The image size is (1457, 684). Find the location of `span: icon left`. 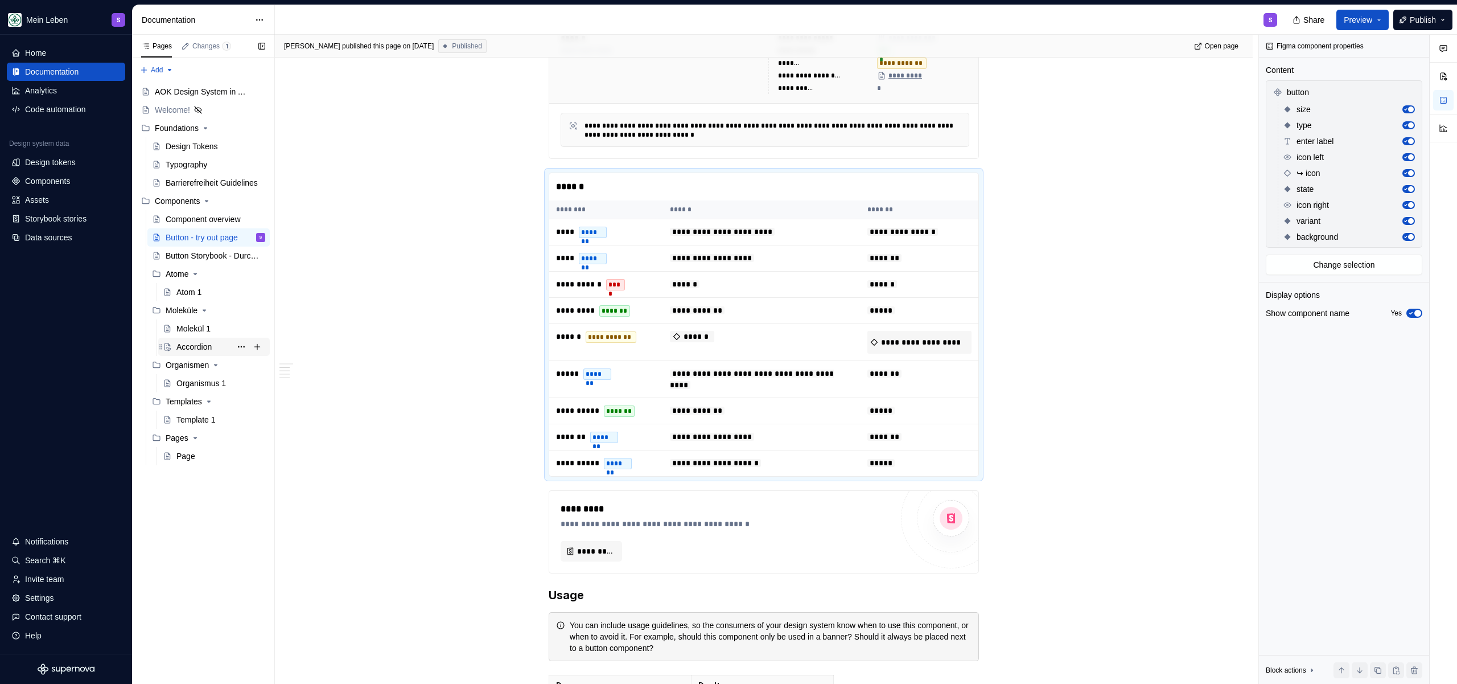

span: icon left is located at coordinates (1310, 157).